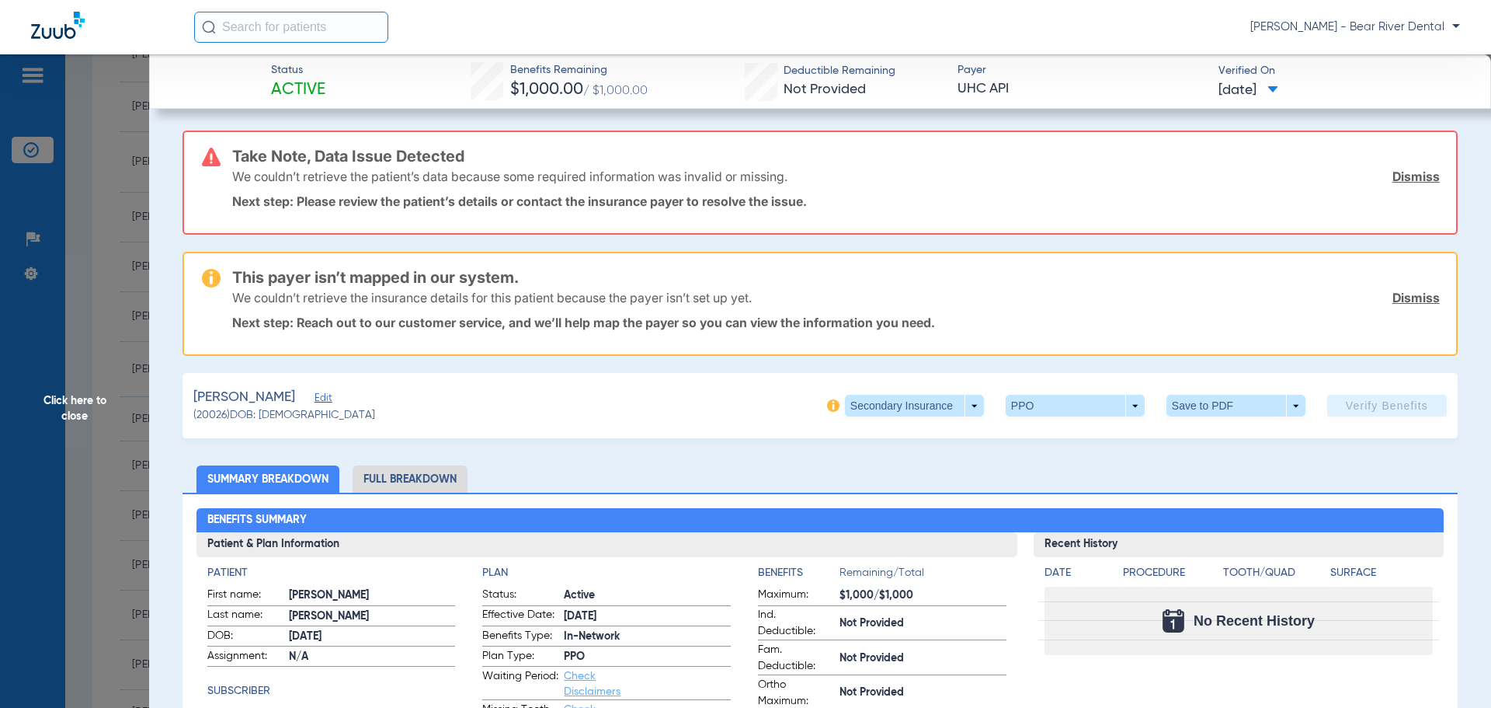 This screenshot has height=708, width=1491. I want to click on img: error-icon, so click(211, 157).